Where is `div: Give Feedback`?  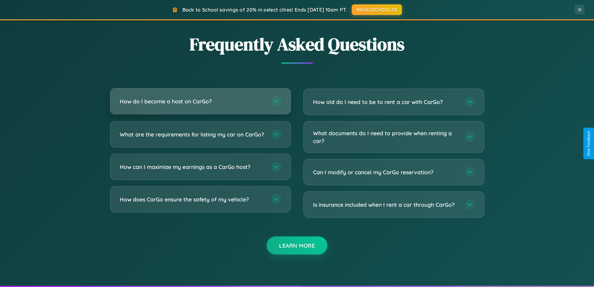
div: Give Feedback is located at coordinates (589, 143).